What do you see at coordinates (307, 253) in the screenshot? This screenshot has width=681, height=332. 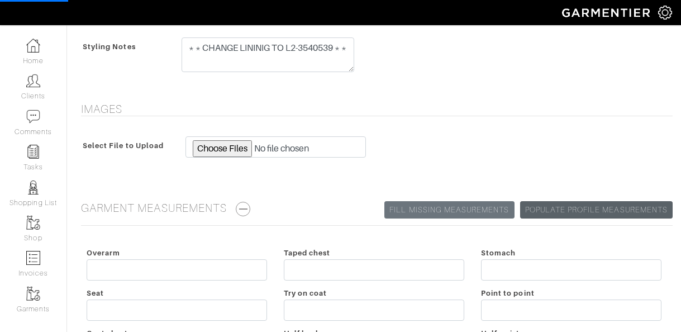 I see `label: Taped chest` at bounding box center [307, 253].